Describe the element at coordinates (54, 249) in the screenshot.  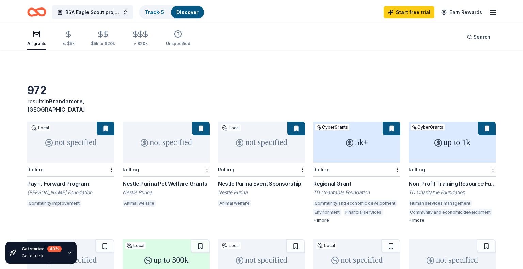
I see `div: 40 %` at that location.